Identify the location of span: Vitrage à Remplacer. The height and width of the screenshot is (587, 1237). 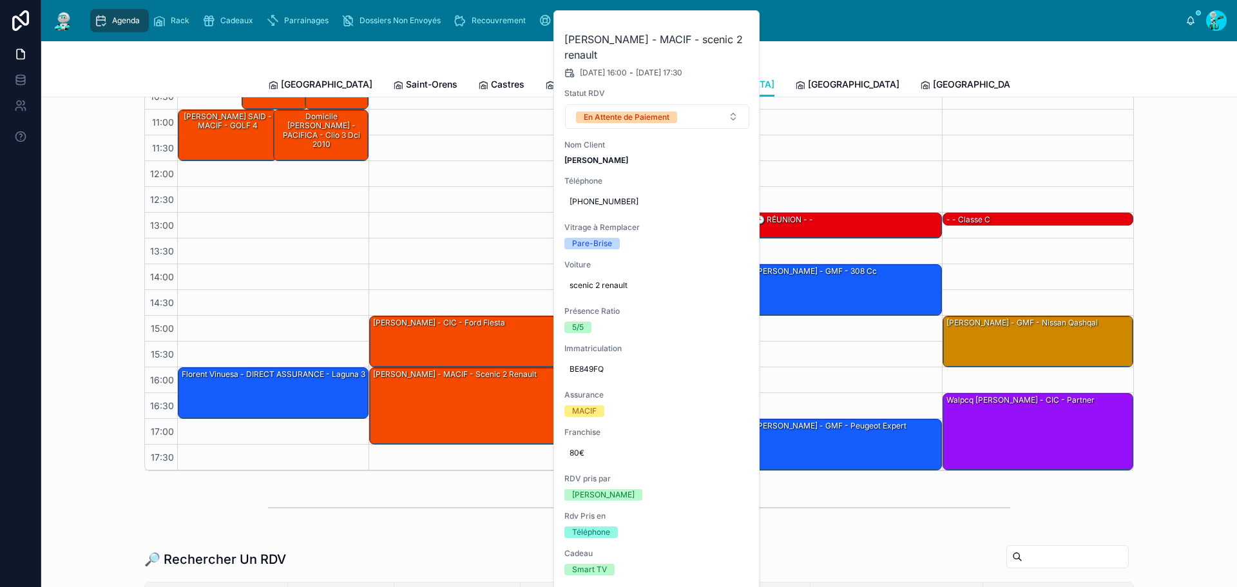
(657, 227).